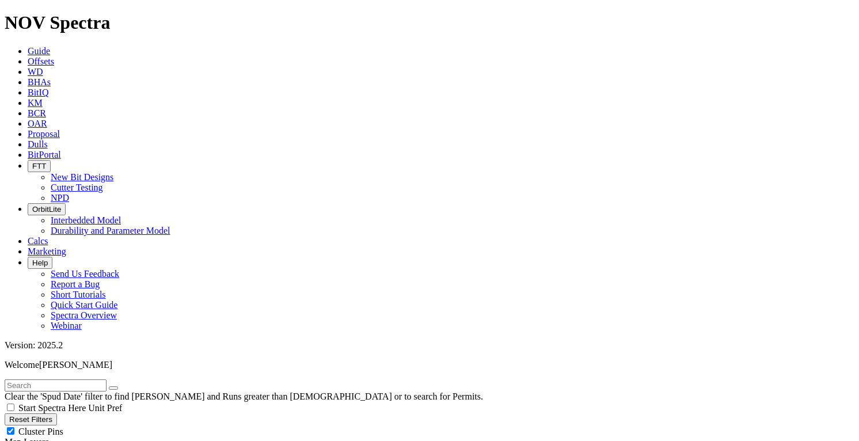 The image size is (859, 441). Describe the element at coordinates (39, 166) in the screenshot. I see `button: FTT` at that location.